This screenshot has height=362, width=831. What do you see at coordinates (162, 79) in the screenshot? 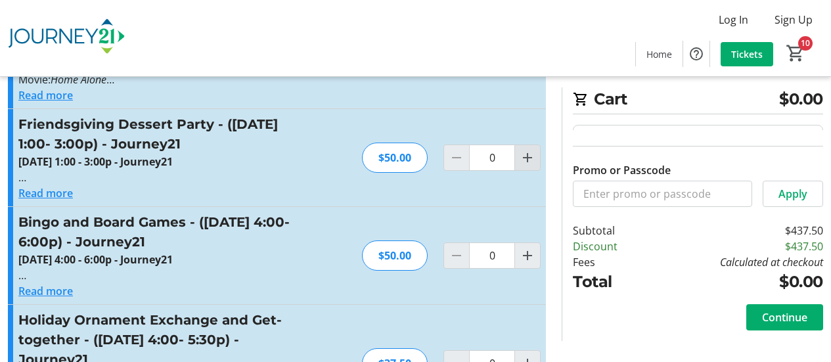
I see `p: Movie:` at bounding box center [162, 79].